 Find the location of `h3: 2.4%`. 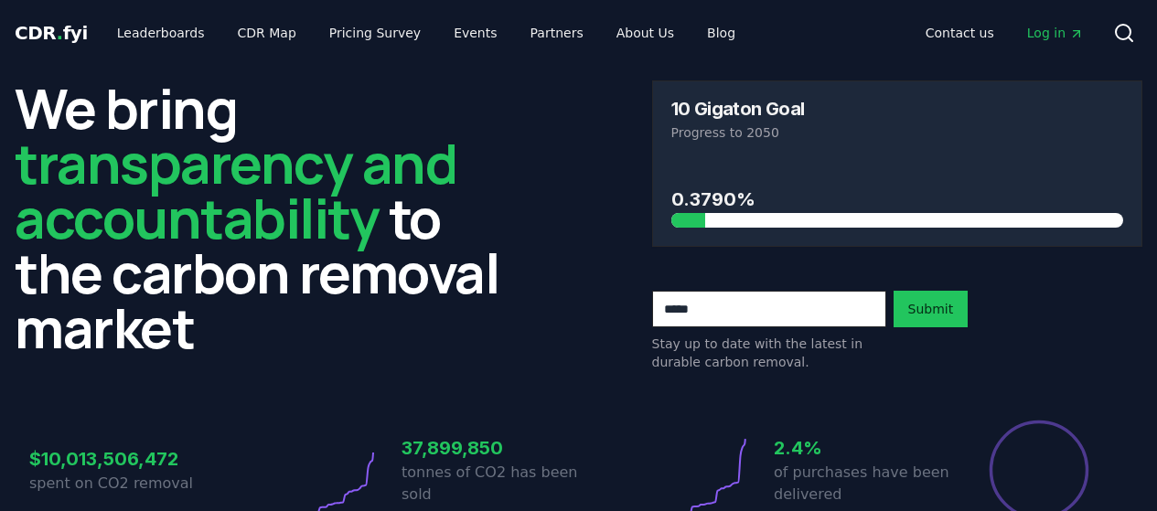

h3: 2.4% is located at coordinates (863, 448).